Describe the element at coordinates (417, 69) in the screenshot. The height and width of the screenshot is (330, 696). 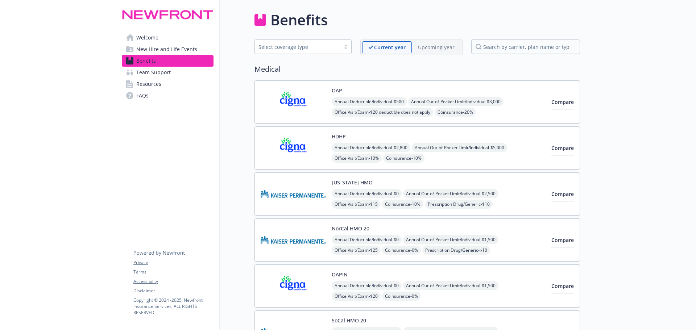
I see `h2: Medical` at that location.